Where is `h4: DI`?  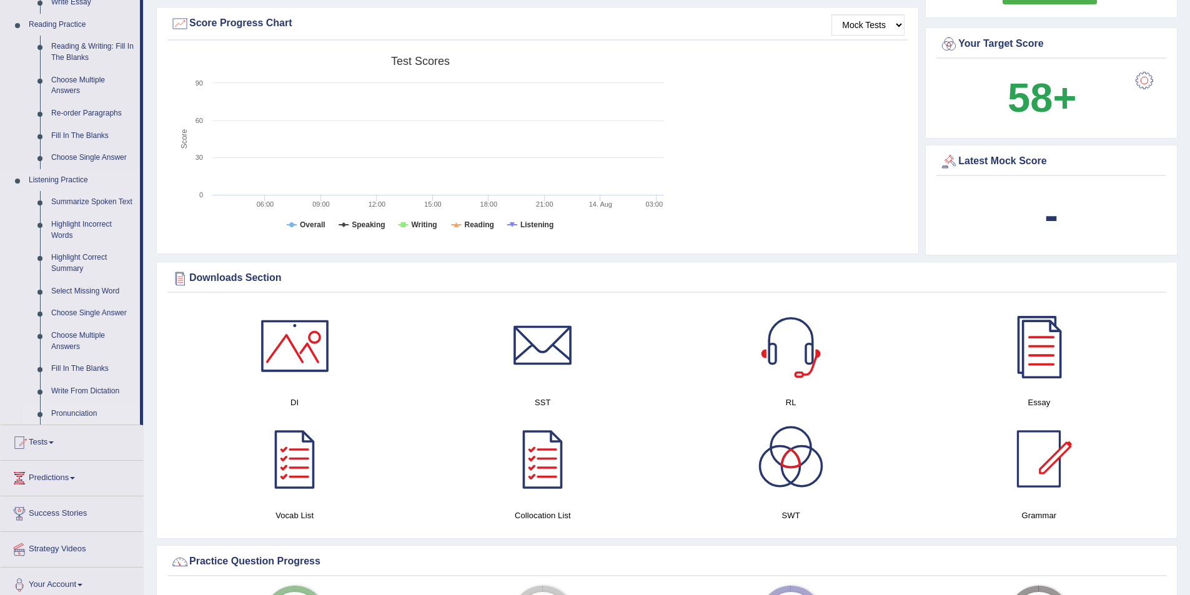 h4: DI is located at coordinates (294, 402).